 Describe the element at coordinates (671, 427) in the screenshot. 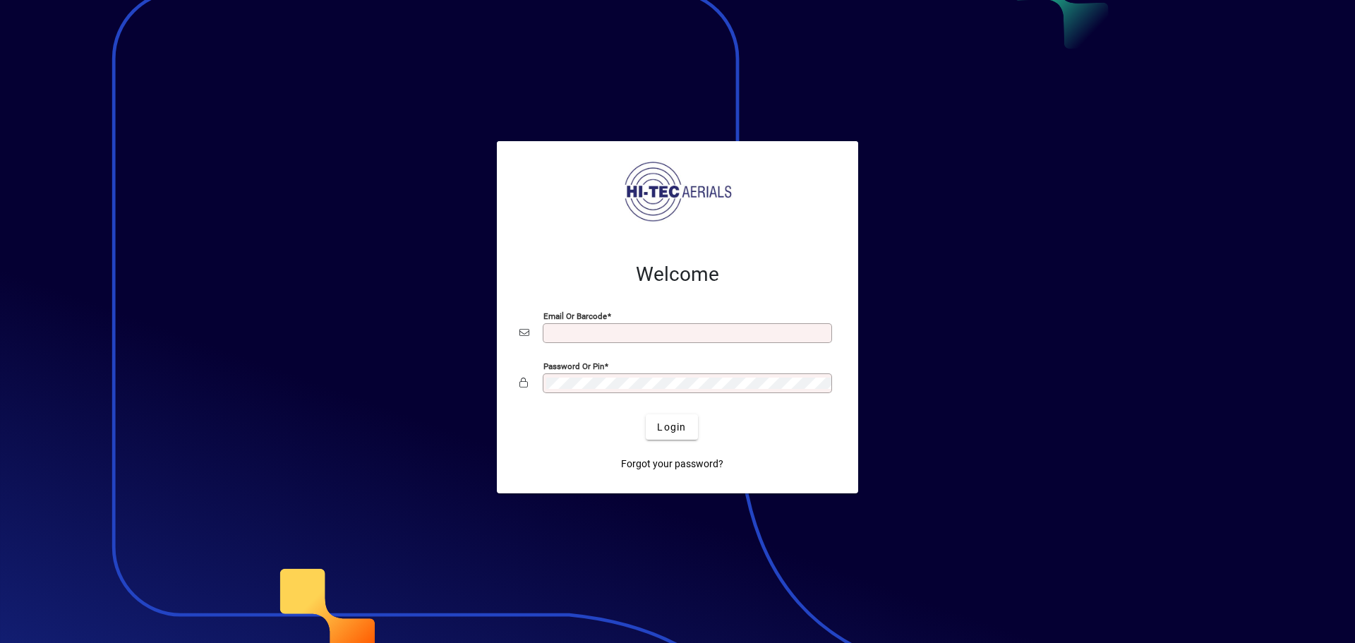

I see `span: Login` at that location.